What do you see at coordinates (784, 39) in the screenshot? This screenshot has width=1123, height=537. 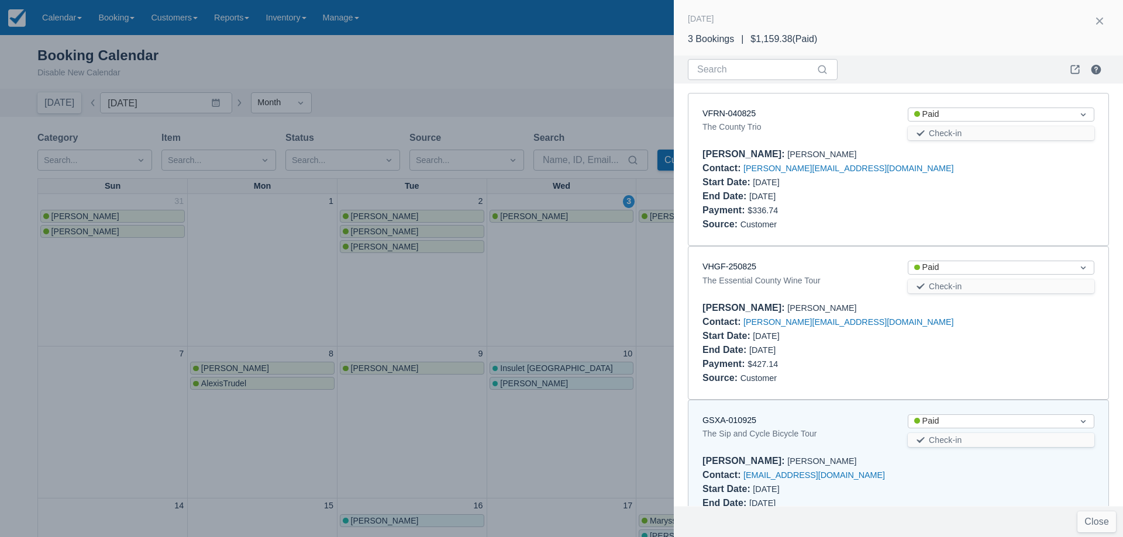 I see `div: $1,159.38 ( Paid )` at bounding box center [784, 39].